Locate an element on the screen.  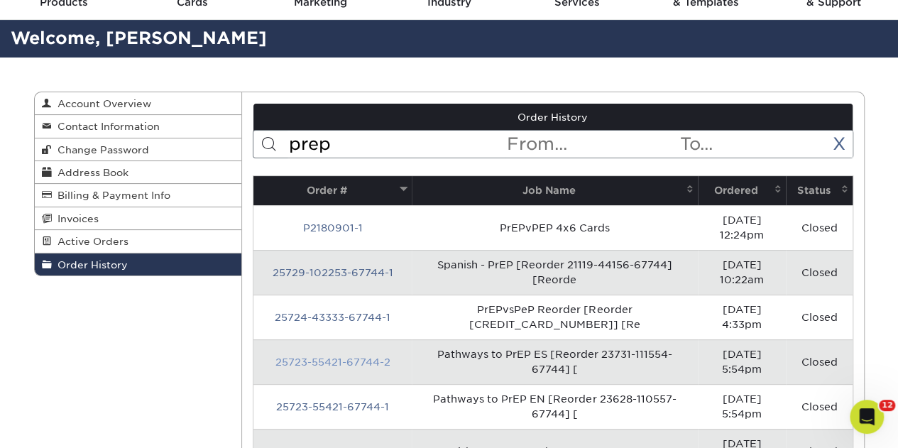
td: Pathways to PrEP EN [Reorder 23628-110557-67744] [ is located at coordinates (554, 406).